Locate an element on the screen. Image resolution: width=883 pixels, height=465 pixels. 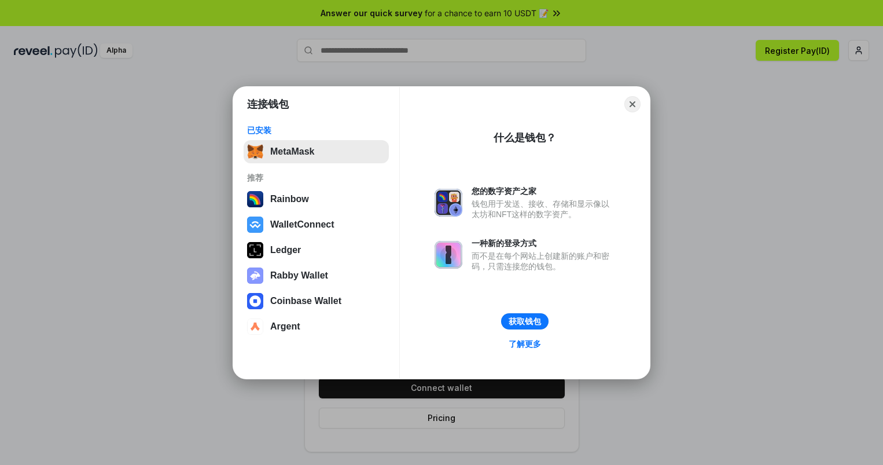
div: 获取钱包 is located at coordinates (525, 321).